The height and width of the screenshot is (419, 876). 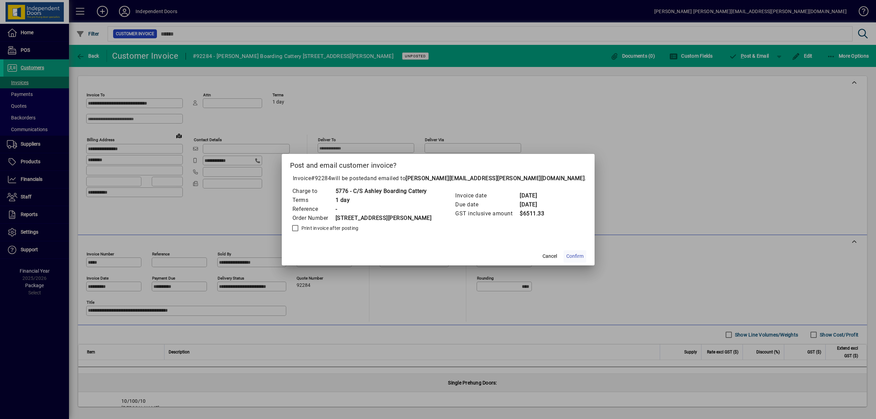 I want to click on td: 5776 - C/S Ashley Boarding Cattery, so click(x=383, y=191).